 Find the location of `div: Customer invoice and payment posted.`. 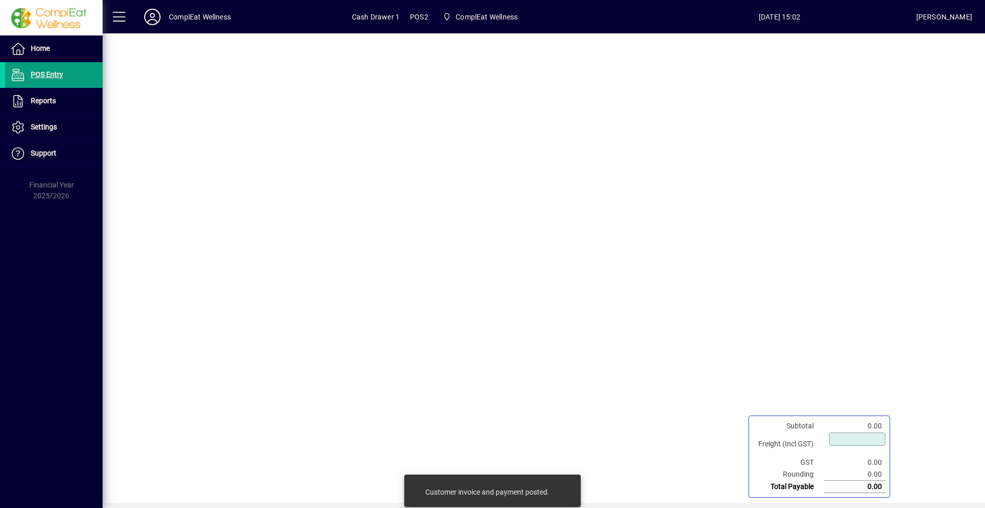

div: Customer invoice and payment posted. is located at coordinates (488, 492).